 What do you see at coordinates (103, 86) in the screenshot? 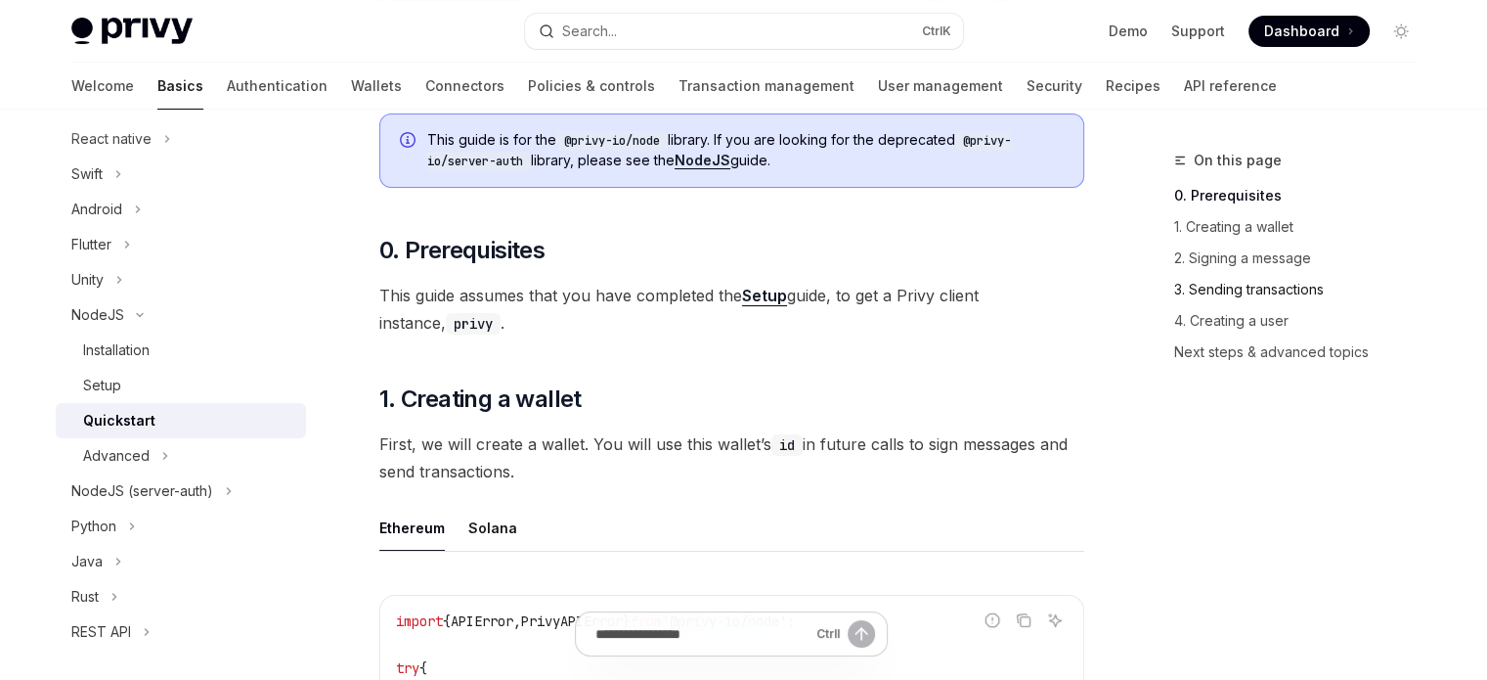
I see `a: Welcome` at bounding box center [103, 86].